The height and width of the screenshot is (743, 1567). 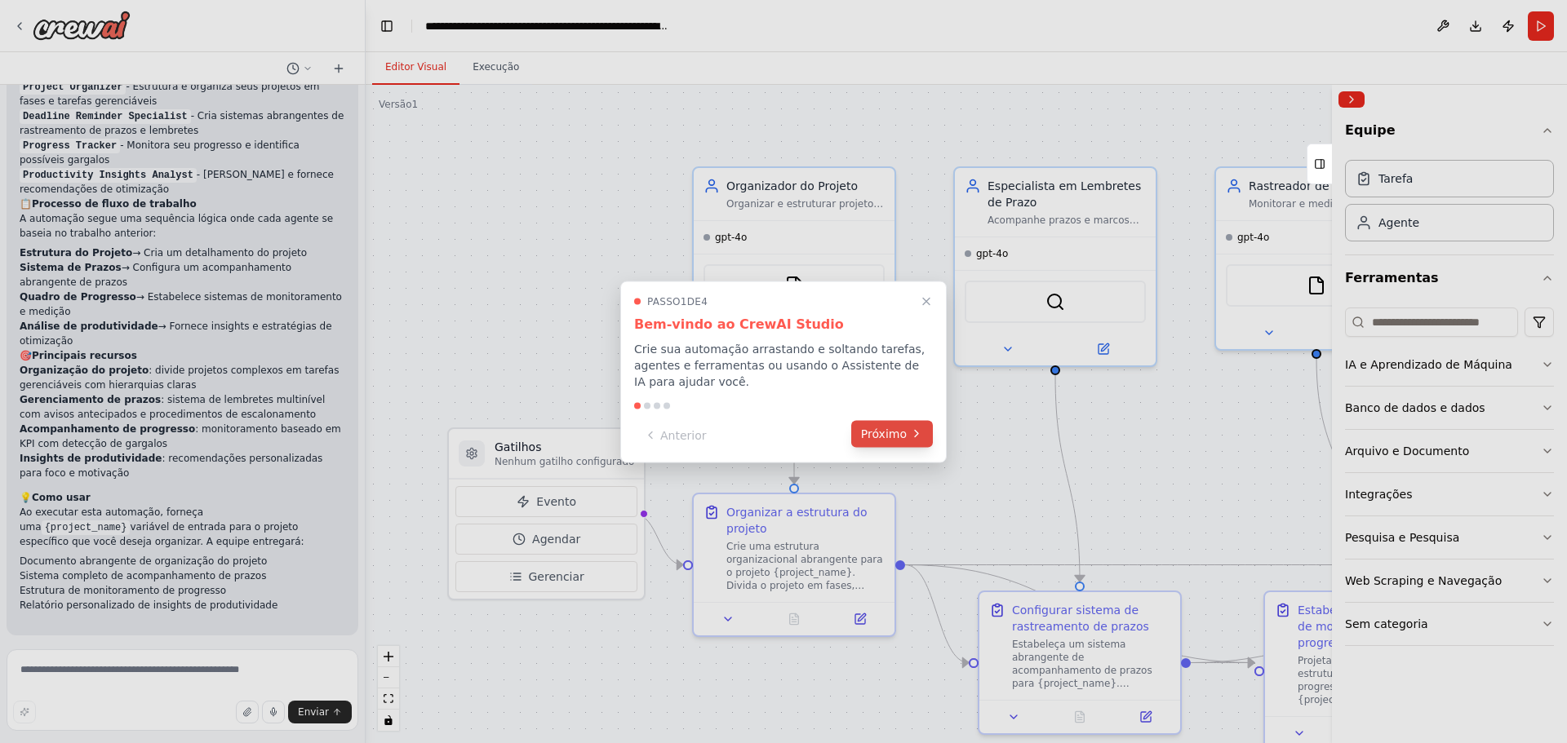 What do you see at coordinates (387, 26) in the screenshot?
I see `button: Ocultar barra lateral esquerda` at bounding box center [387, 26].